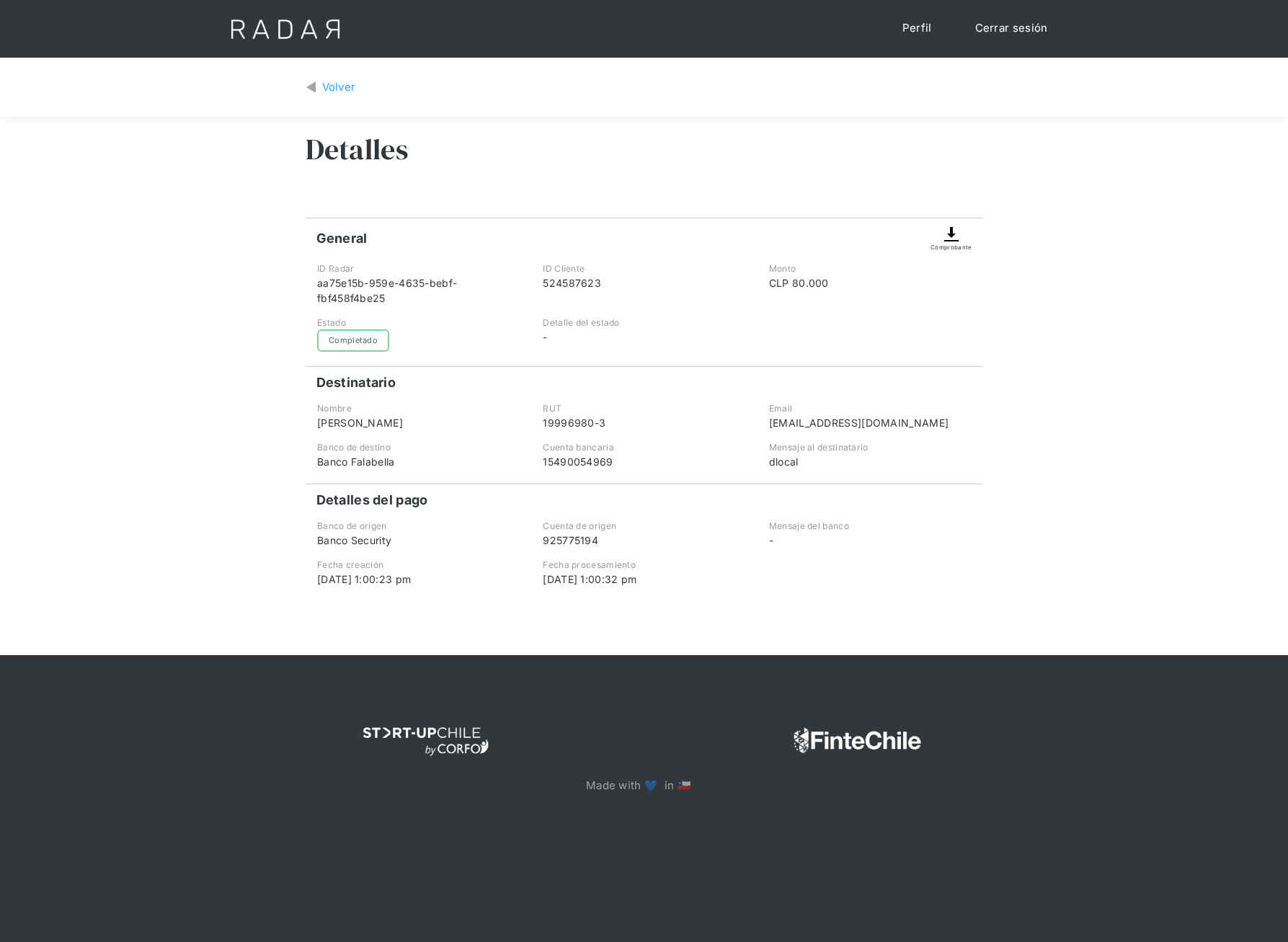 The height and width of the screenshot is (942, 1288). I want to click on div: Mensaje al destinatario, so click(870, 448).